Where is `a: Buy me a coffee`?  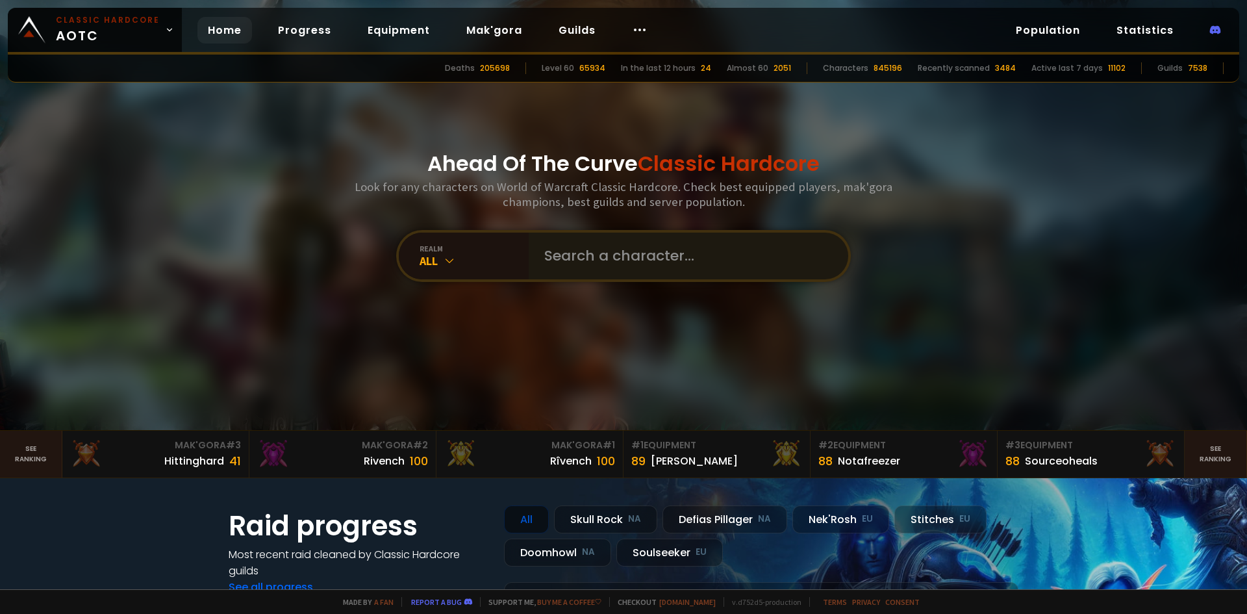 a: Buy me a coffee is located at coordinates (569, 601).